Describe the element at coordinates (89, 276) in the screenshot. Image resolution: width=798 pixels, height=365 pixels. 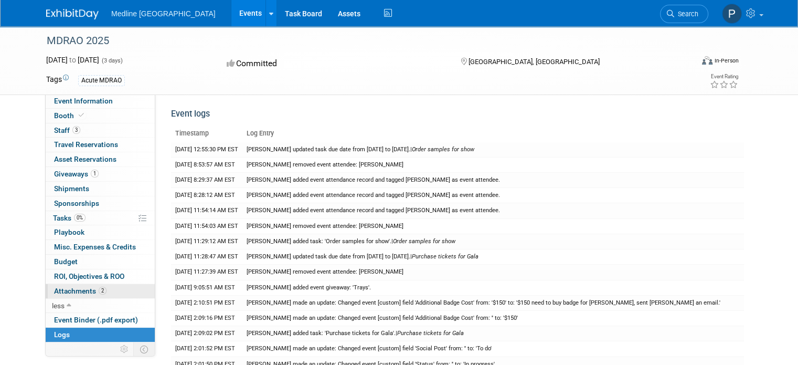
I see `span: ROI, Objectives & ROO` at that location.